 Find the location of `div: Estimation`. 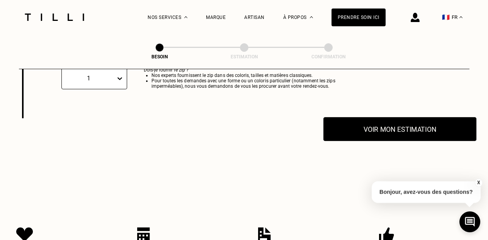

div: Estimation is located at coordinates (244, 57).